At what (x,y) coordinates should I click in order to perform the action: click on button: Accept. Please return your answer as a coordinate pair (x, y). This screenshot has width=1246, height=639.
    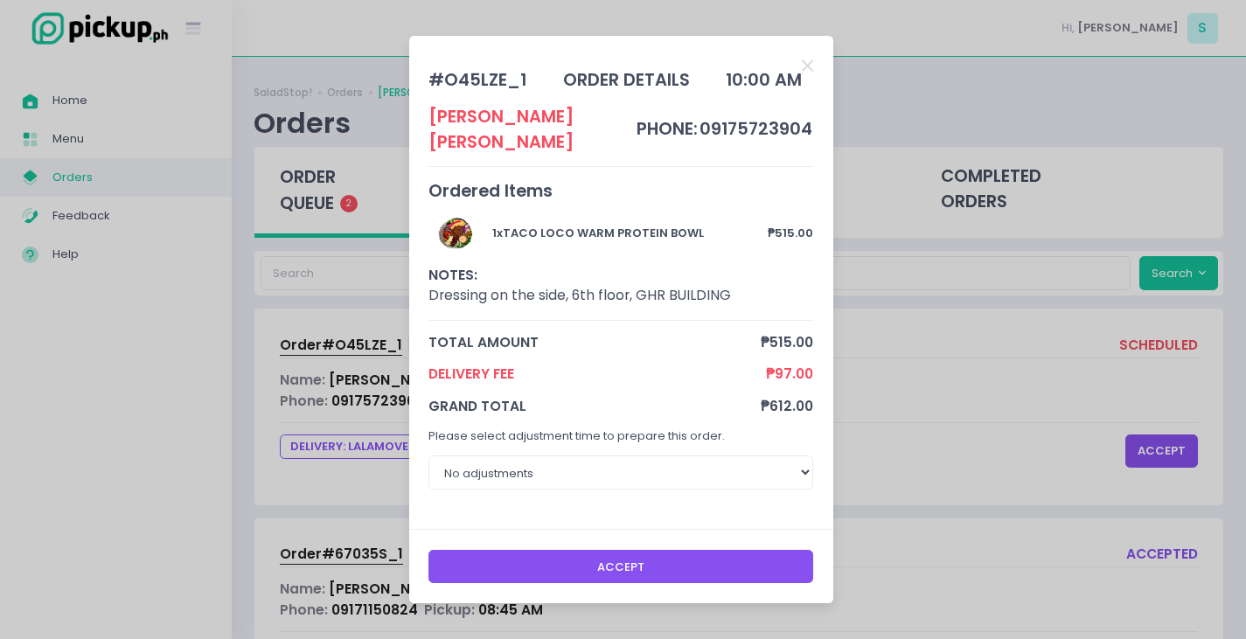
    Looking at the image, I should click on (621, 567).